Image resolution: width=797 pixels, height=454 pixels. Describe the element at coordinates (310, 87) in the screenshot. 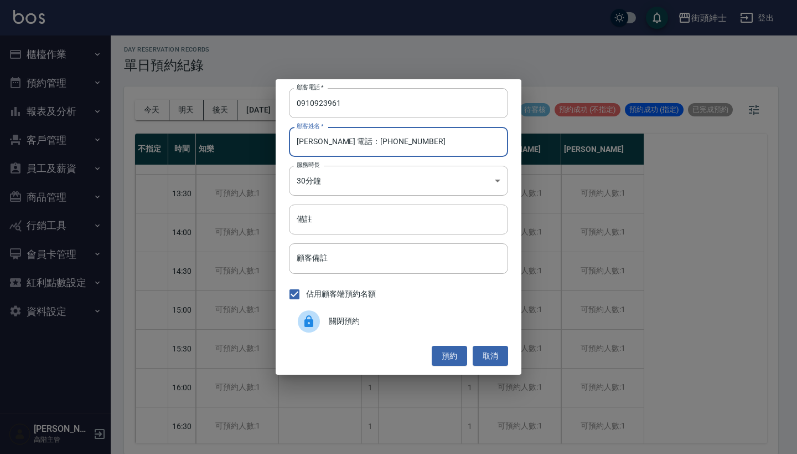

I see `label: 顧客電話` at that location.